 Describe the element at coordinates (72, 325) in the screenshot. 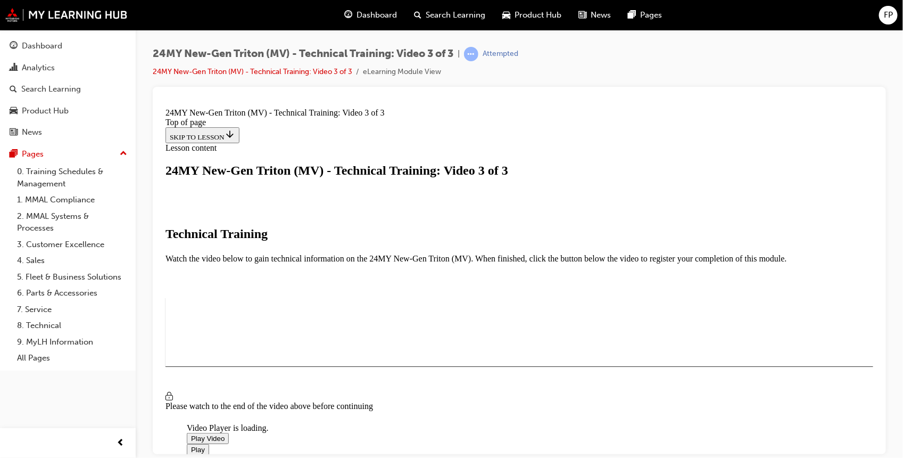

I see `a: 8. Technical` at that location.